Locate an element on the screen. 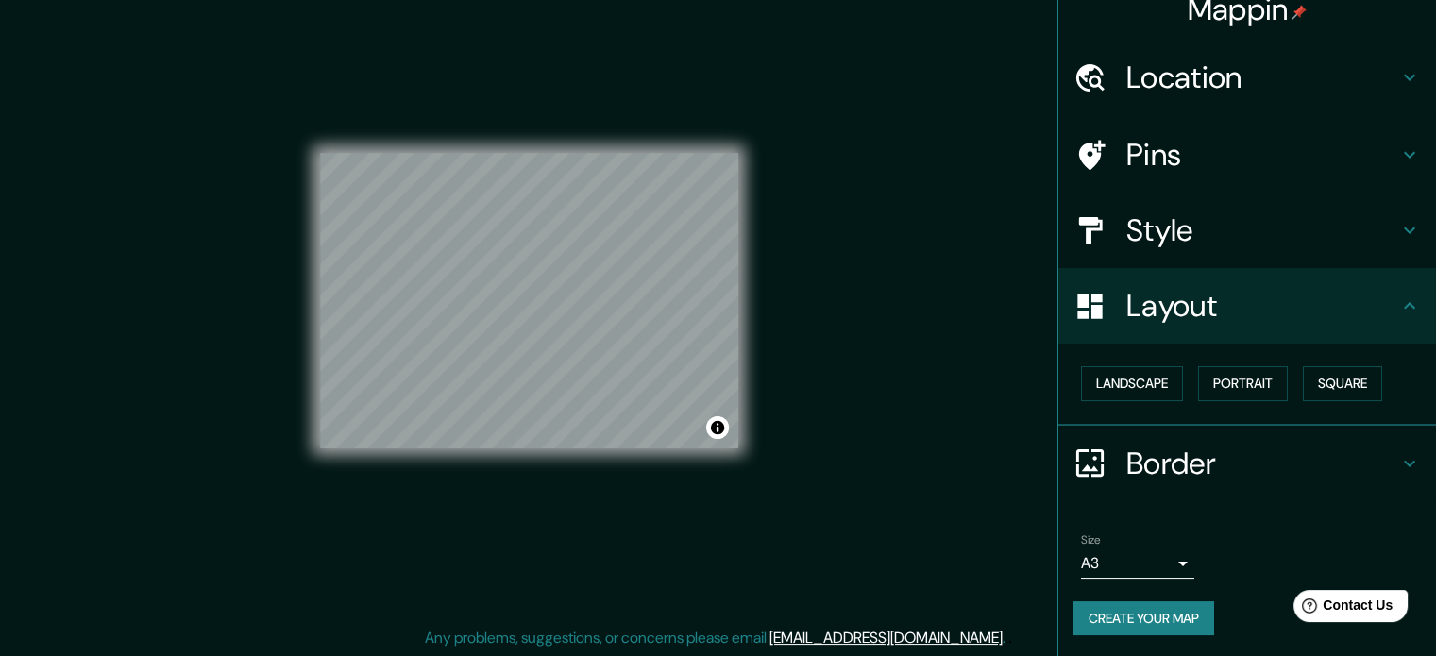  div: A3 is located at coordinates (1137, 564).